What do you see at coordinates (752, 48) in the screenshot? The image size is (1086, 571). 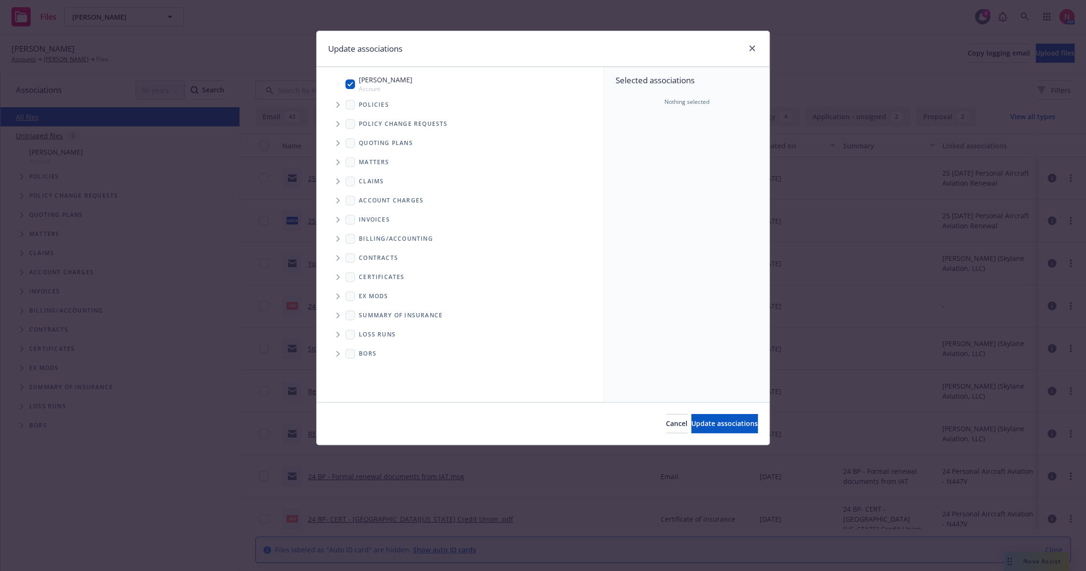 I see `a: close` at bounding box center [752, 48].